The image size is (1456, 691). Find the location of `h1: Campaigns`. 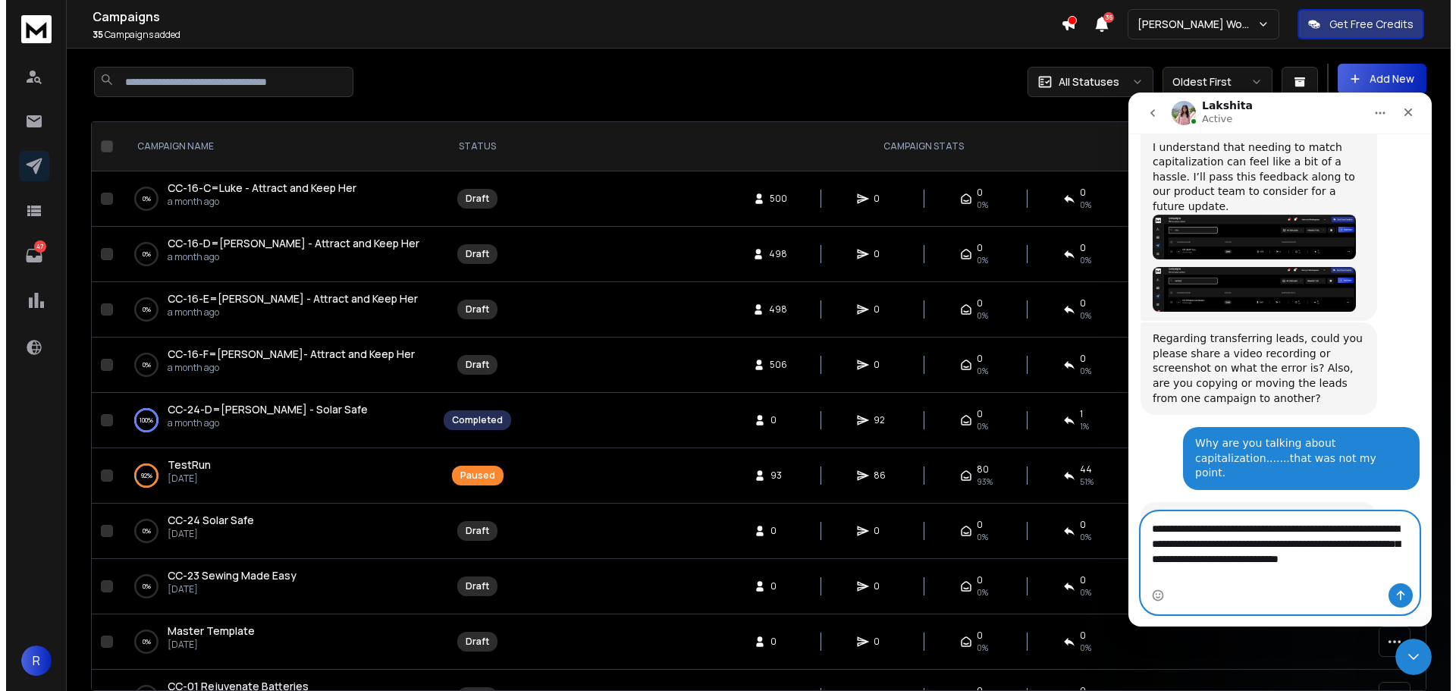

h1: Campaigns is located at coordinates (570, 17).